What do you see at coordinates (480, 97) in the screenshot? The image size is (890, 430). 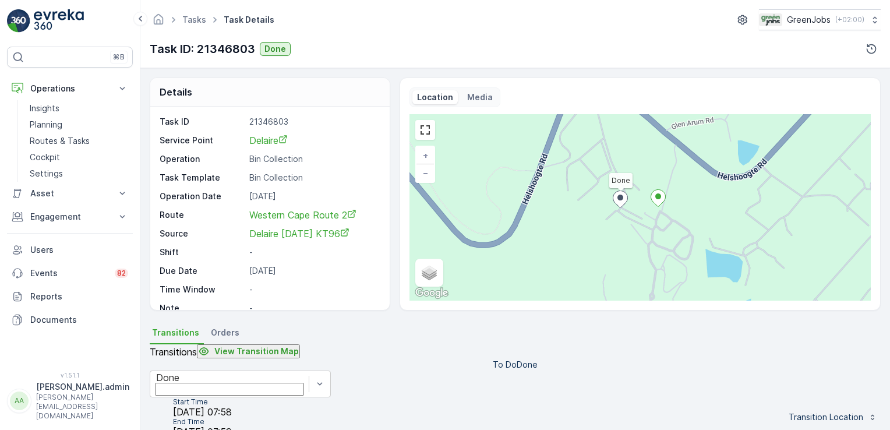 I see `p: Media` at bounding box center [480, 97].